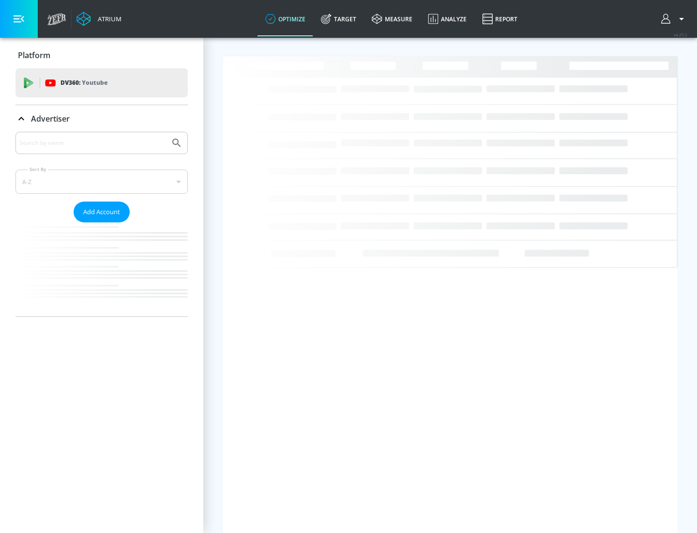 This screenshot has width=697, height=533. Describe the element at coordinates (50, 119) in the screenshot. I see `p: Advertiser` at that location.